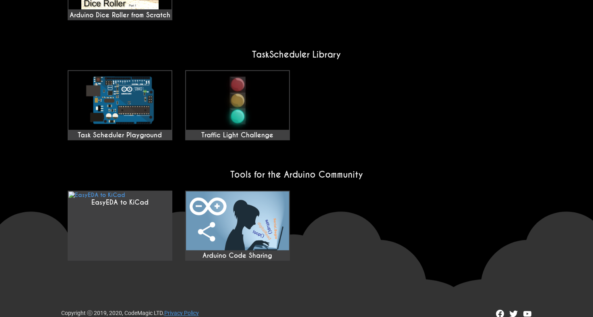 The height and width of the screenshot is (317, 593). What do you see at coordinates (297, 54) in the screenshot?
I see `h2: TaskScheduler Library` at bounding box center [297, 54].